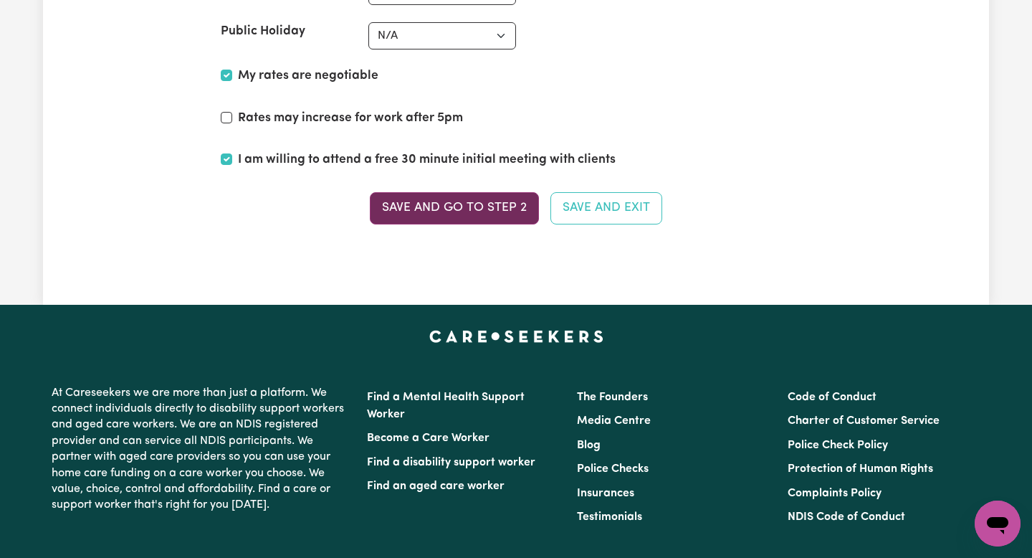 The height and width of the screenshot is (558, 1032). I want to click on a: Charter of Customer Service, so click(864, 421).